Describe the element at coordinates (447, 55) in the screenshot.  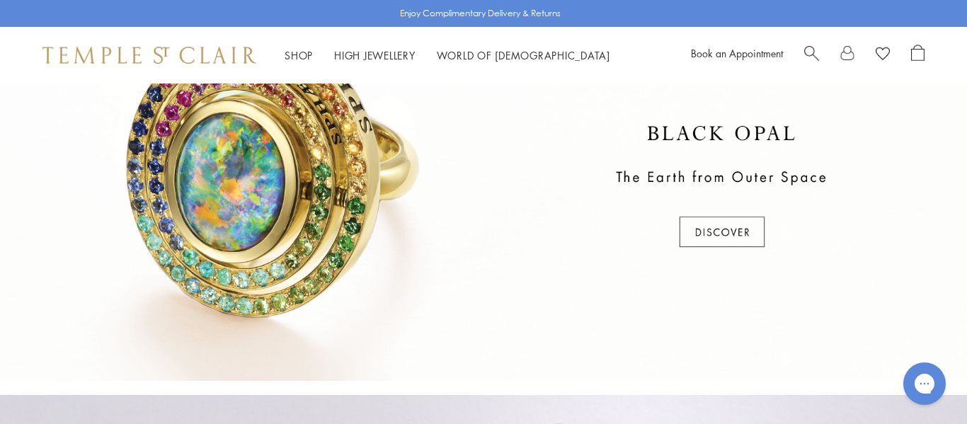
I see `nav: Main navigation` at that location.